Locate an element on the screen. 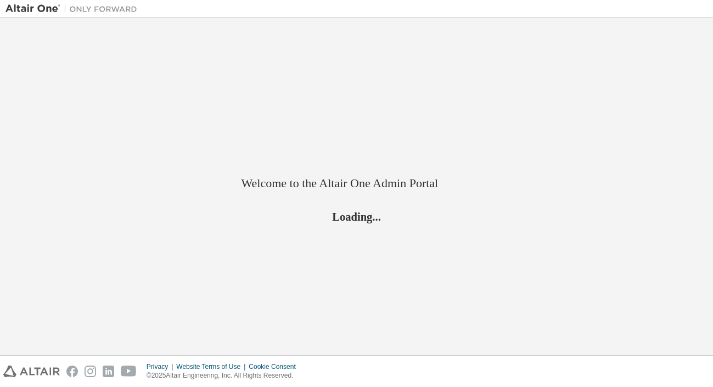 This screenshot has width=713, height=387. div: Cookie Consent is located at coordinates (275, 366).